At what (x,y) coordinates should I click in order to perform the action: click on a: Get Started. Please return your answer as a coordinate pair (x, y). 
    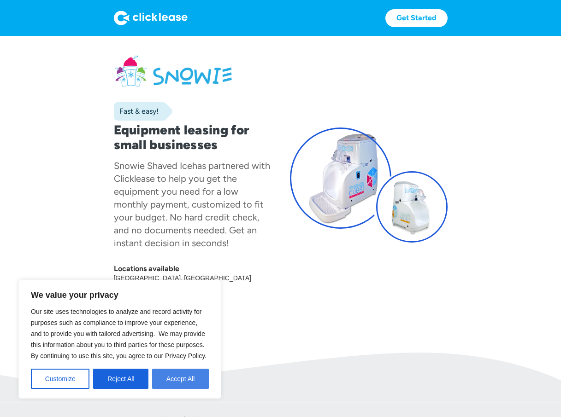
    Looking at the image, I should click on (416, 18).